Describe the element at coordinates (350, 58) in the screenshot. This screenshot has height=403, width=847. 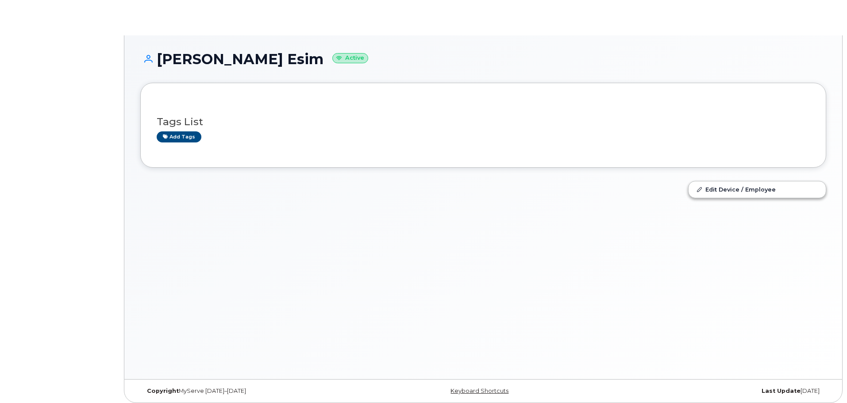
I see `small: Active` at that location.